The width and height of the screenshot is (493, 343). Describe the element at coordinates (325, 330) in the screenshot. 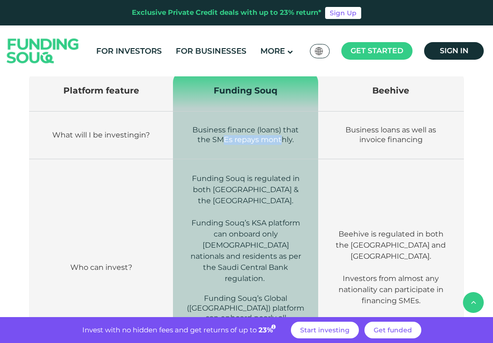

I see `a: Start investing` at that location.